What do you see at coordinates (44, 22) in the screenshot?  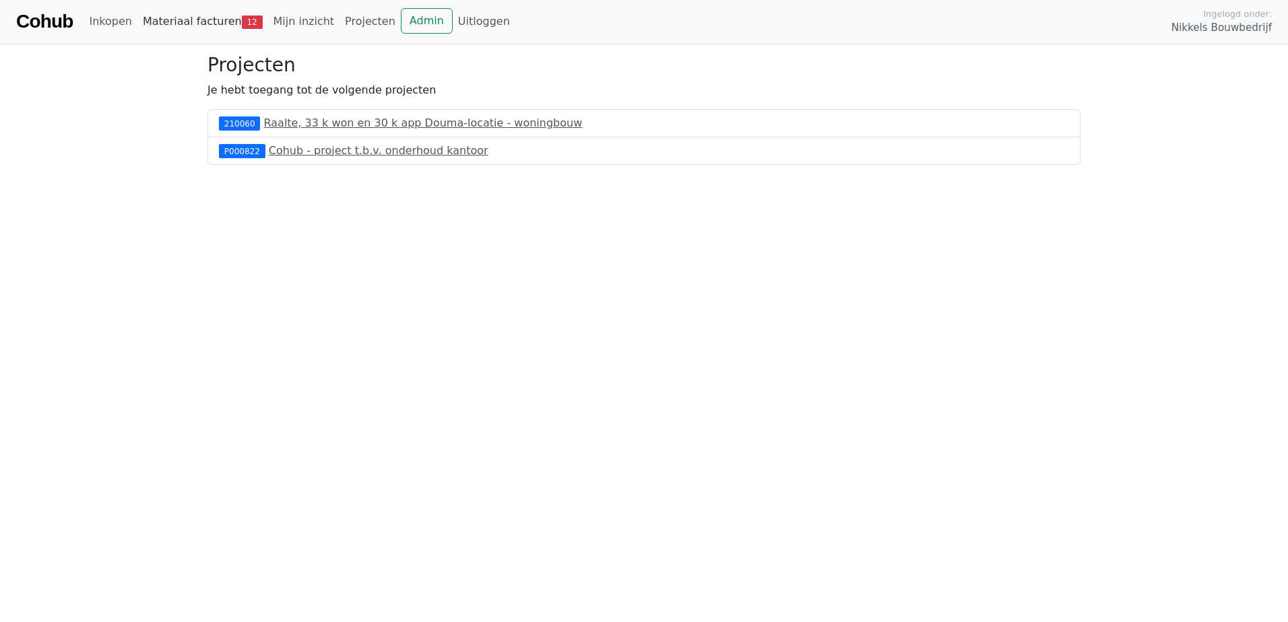 I see `a: Cohub` at bounding box center [44, 22].